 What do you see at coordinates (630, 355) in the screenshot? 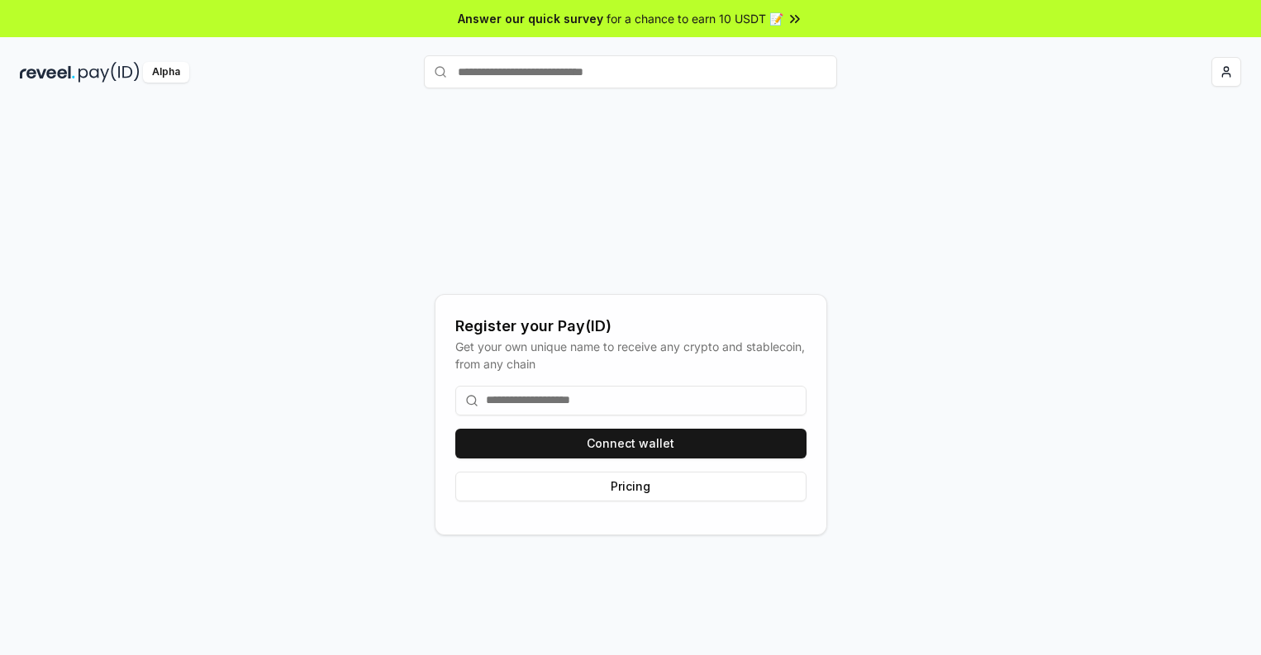
I see `div: Get your own unique name to receive any crypto and stablecoin, from any chain` at bounding box center [630, 355].